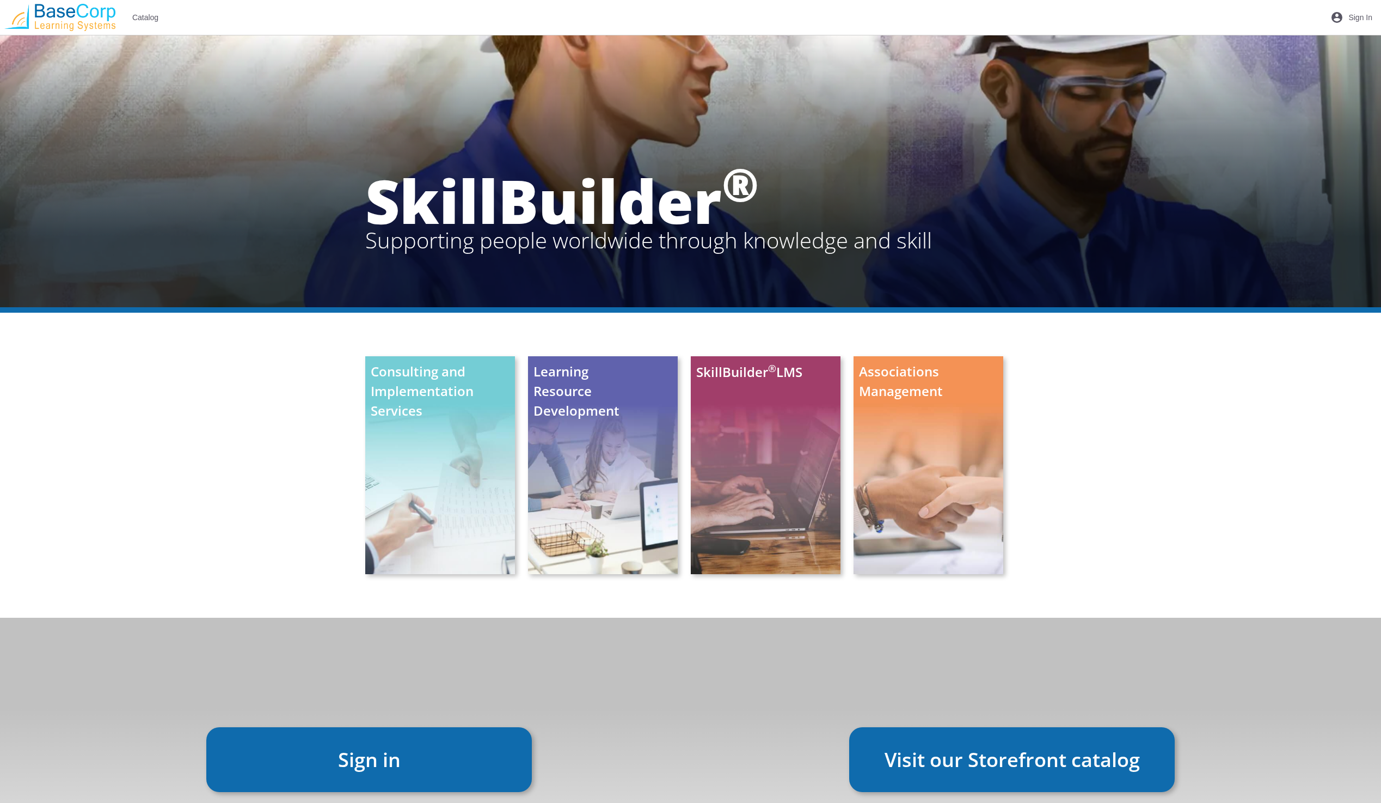 This screenshot has height=803, width=1381. Describe the element at coordinates (649, 213) in the screenshot. I see `h1: SkillBuilder` at that location.